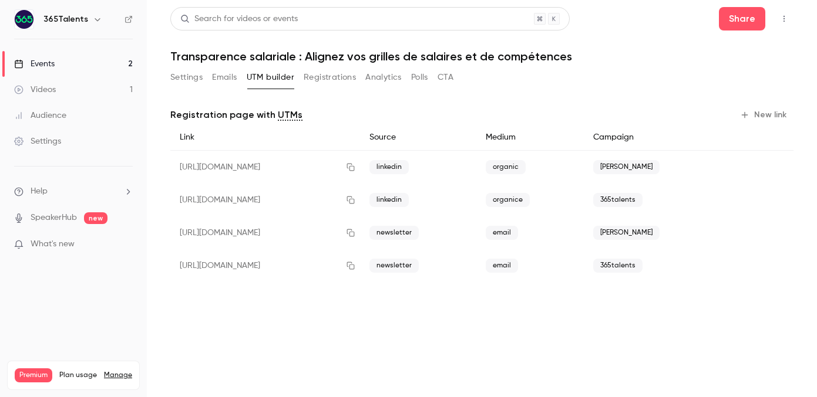 The image size is (817, 397). I want to click on li: help-dropdown-opener, so click(73, 191).